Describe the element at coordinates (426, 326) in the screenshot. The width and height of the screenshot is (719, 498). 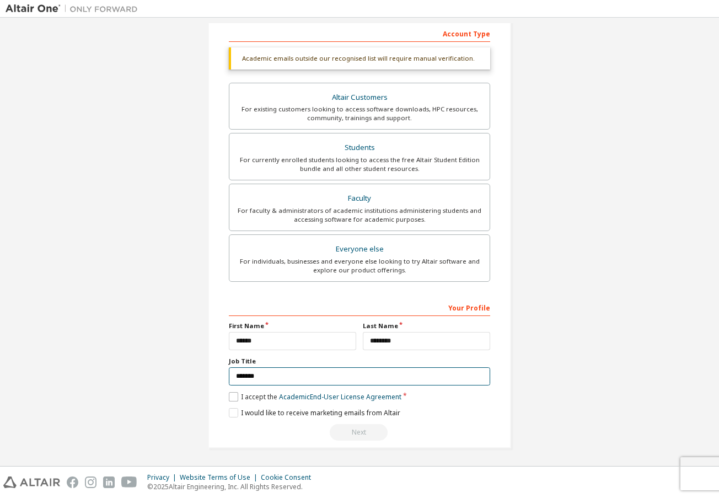
I see `label: Last Name` at that location.